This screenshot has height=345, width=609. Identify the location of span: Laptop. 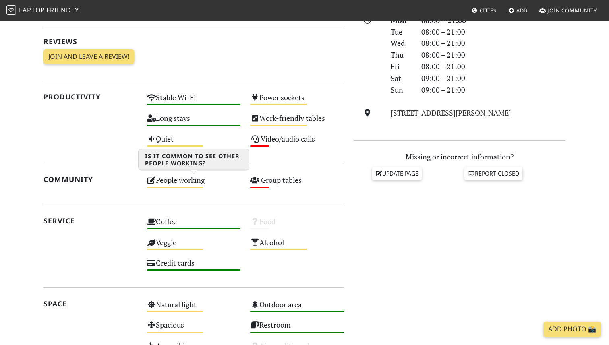
(32, 10).